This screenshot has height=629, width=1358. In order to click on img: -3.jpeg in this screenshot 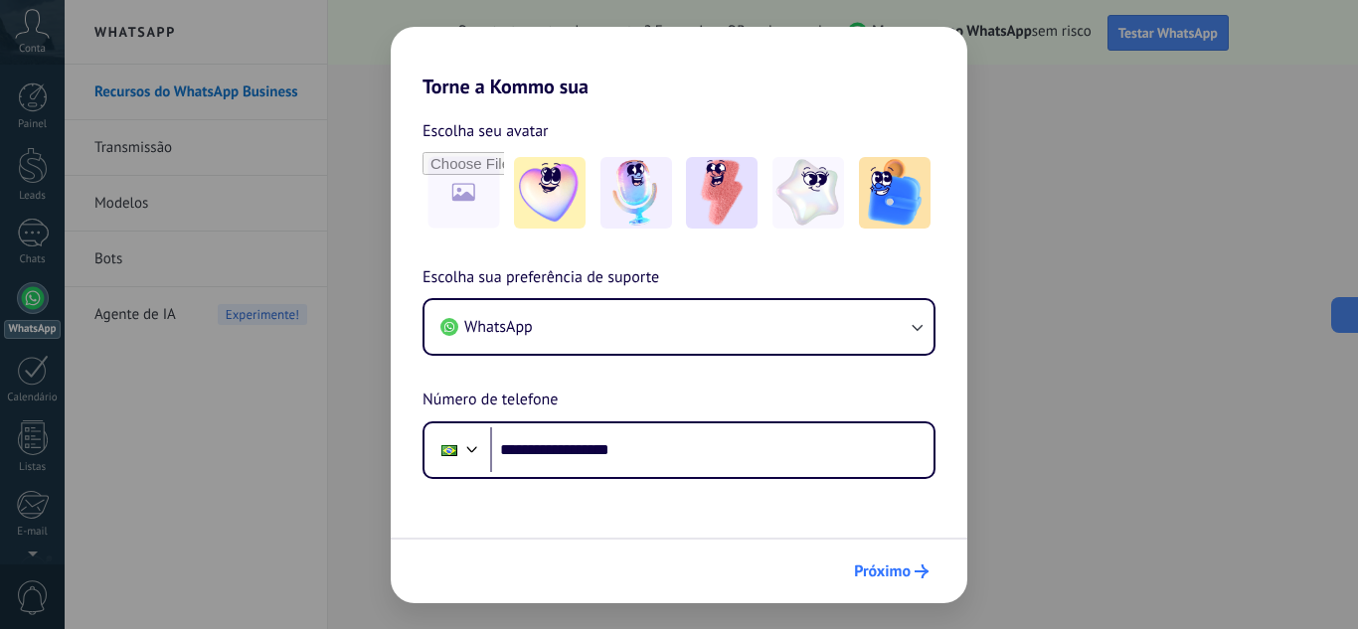, I will do `click(722, 193)`.